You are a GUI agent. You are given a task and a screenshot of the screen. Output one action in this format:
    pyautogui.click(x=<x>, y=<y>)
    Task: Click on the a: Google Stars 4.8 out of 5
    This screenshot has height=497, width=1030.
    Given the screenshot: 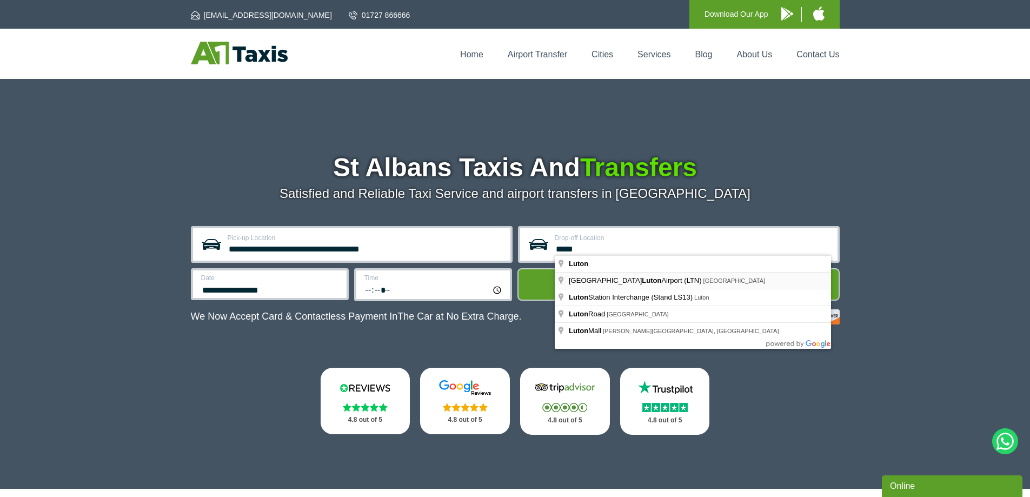 What is the action you would take?
    pyautogui.click(x=465, y=401)
    